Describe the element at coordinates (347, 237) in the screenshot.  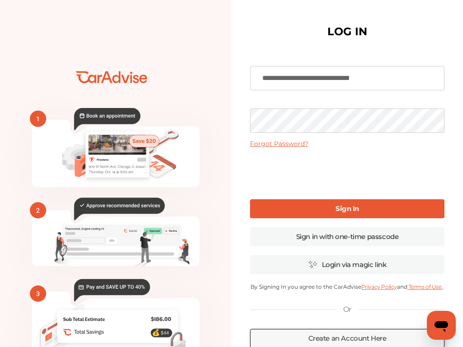
I see `a: Sign in with one-time passcode` at that location.